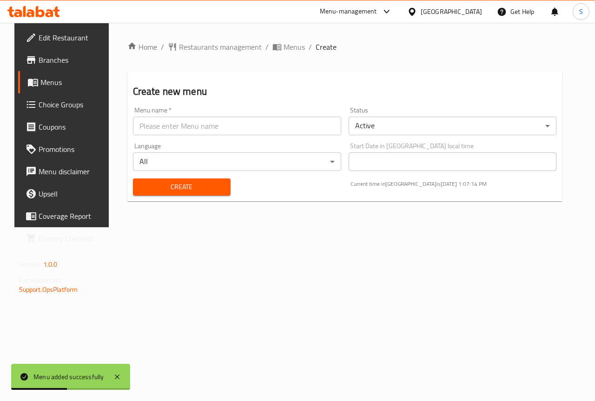 The width and height of the screenshot is (595, 401). I want to click on span: Edit Restaurant, so click(73, 38).